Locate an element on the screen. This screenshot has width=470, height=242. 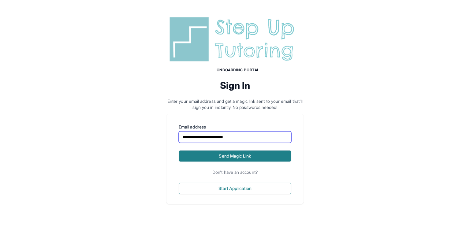
img: Step Up Tutoring horizontal logo is located at coordinates (235, 39).